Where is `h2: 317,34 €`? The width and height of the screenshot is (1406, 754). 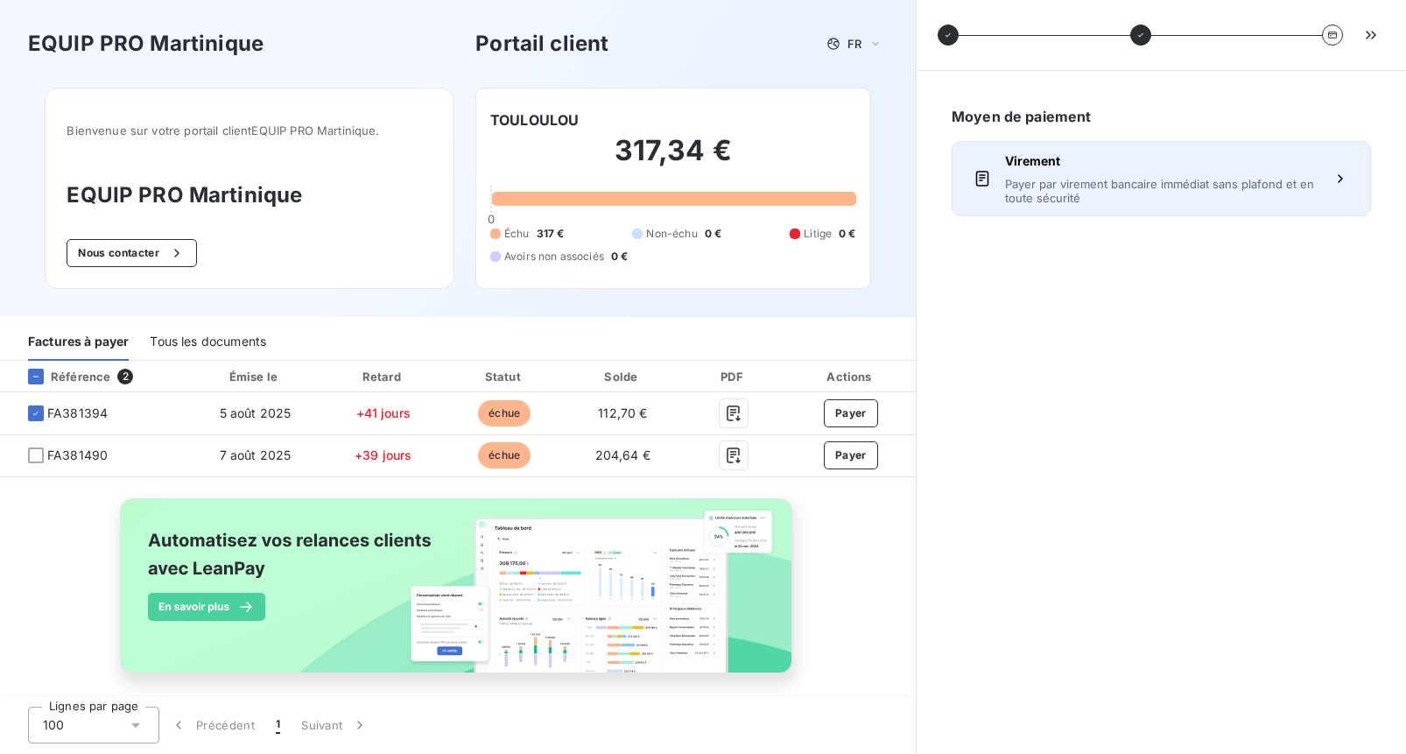 h2: 317,34 € is located at coordinates (673, 159).